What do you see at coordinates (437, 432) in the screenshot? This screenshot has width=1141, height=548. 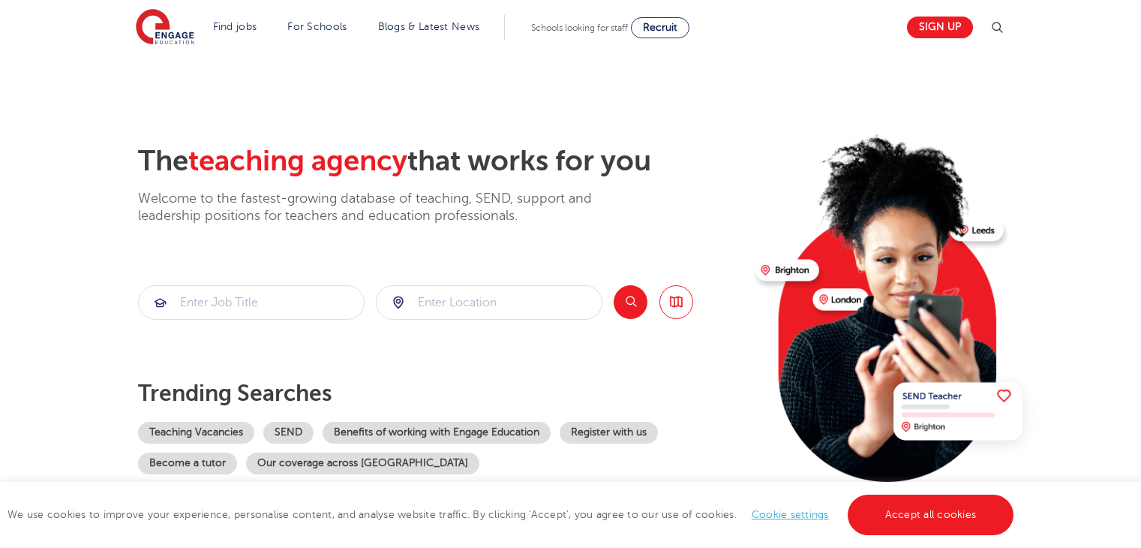 I see `a: Benefits of working with Engage Education` at bounding box center [437, 432].